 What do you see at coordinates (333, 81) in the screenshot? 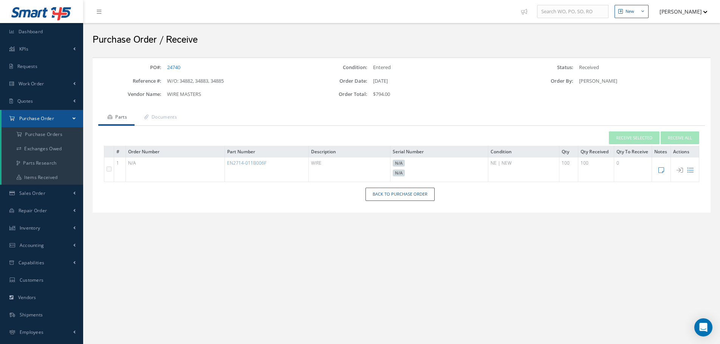
I see `label: Order Date:` at bounding box center [333, 81].